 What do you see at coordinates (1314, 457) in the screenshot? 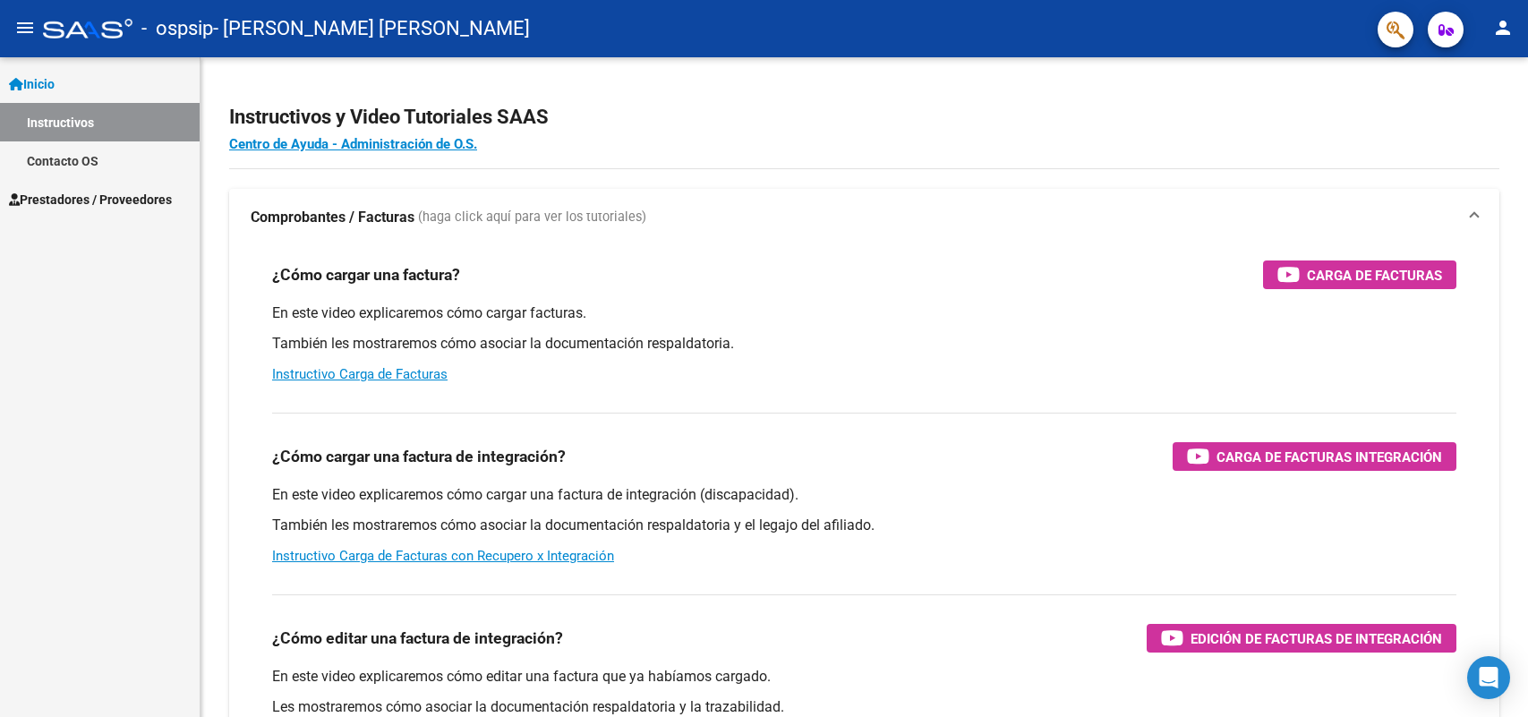
I see `button: Carga de Facturas Integración` at bounding box center [1314, 457].